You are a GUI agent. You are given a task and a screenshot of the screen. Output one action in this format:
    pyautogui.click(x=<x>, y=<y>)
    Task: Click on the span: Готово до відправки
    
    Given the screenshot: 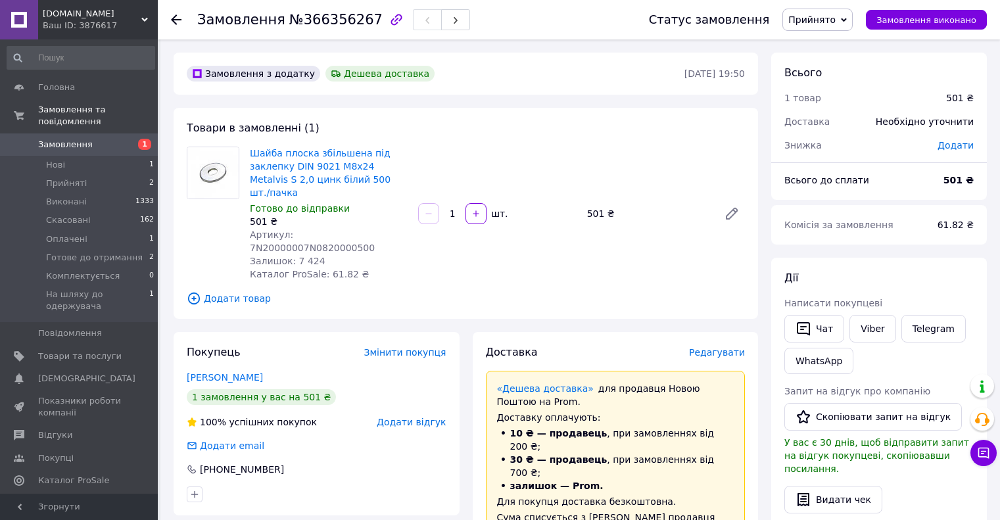 What is the action you would take?
    pyautogui.click(x=300, y=208)
    